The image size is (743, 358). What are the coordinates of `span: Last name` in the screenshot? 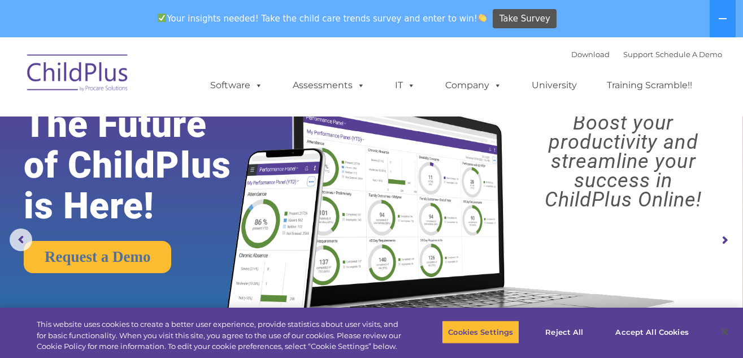 It's located at (174, 79).